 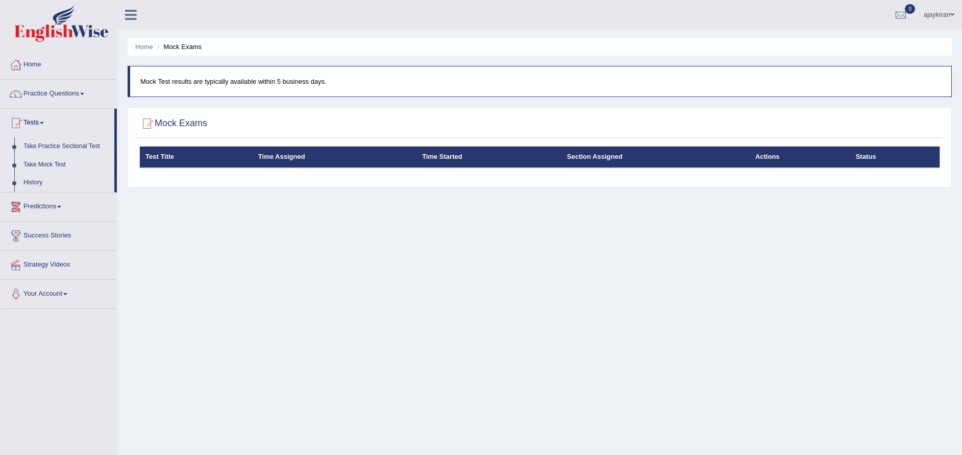 I want to click on a: History, so click(x=66, y=183).